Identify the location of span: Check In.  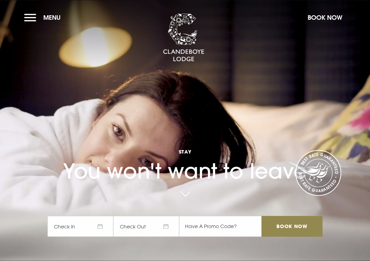
(80, 226).